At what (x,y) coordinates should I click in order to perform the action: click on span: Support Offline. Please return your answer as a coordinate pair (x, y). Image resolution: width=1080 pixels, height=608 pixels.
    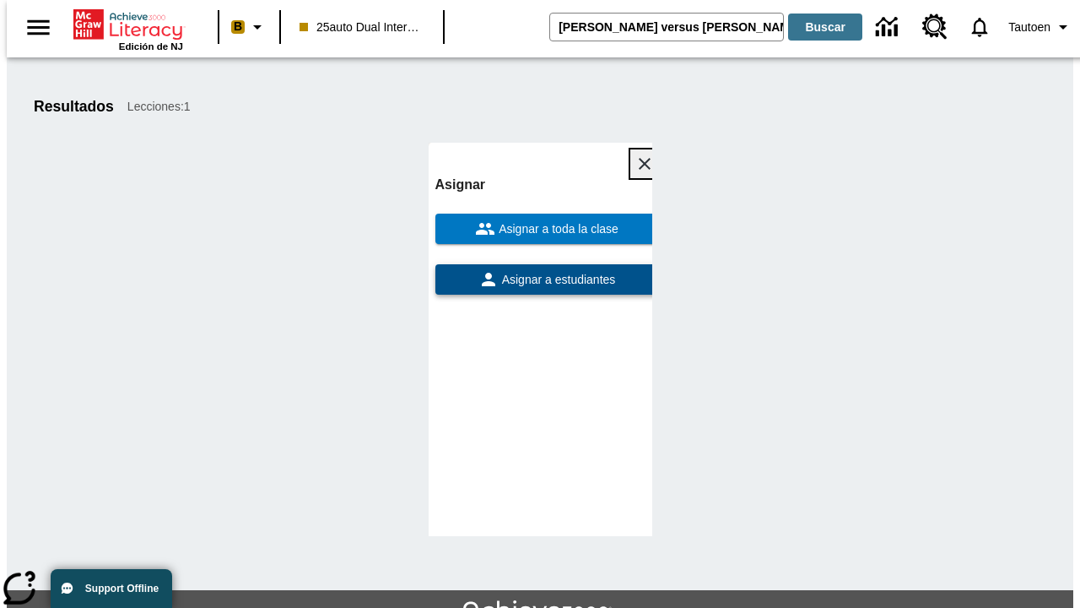
    Looking at the image, I should click on (122, 588).